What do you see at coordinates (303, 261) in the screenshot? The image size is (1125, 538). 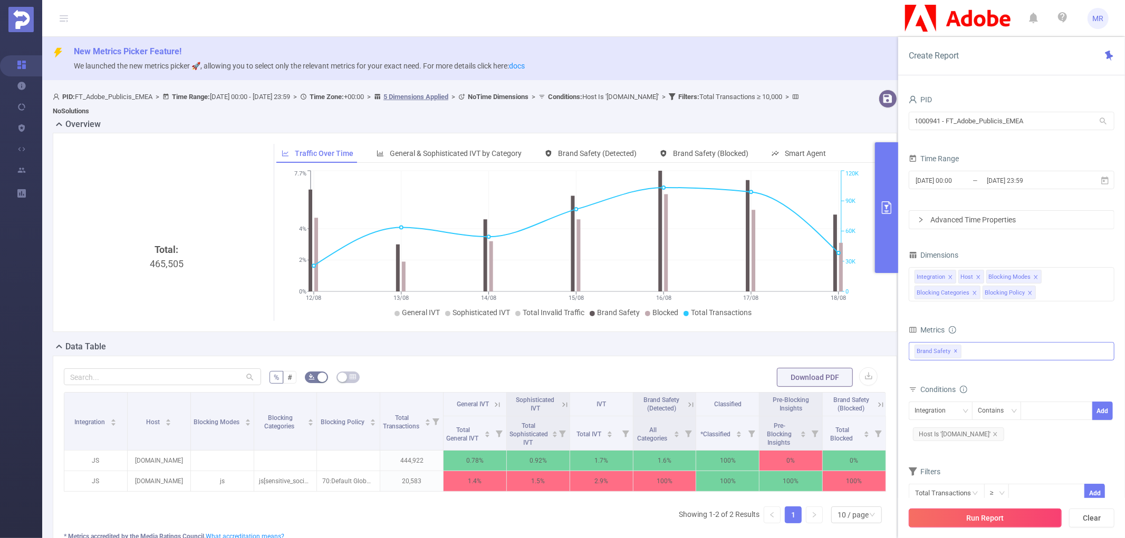 I see `tspan: 2%` at bounding box center [303, 261].